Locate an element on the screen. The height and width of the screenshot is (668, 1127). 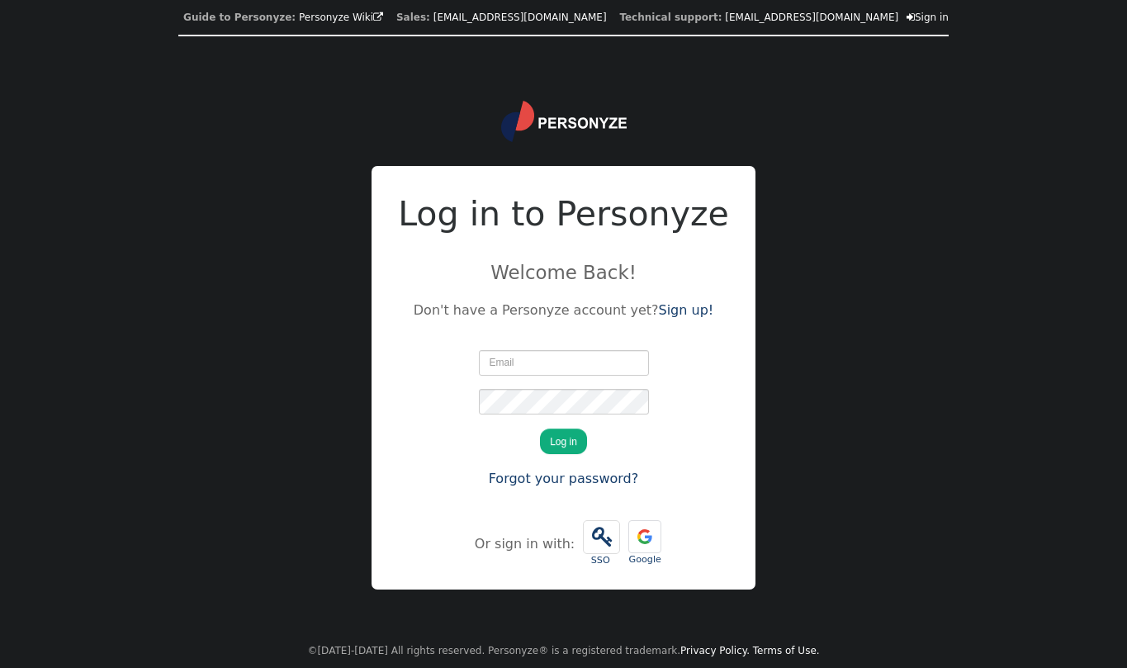
b: Guide to Personyze: is located at coordinates (239, 17).